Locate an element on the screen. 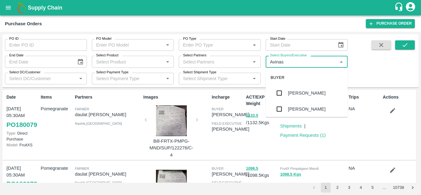  p: Direct Purchase is located at coordinates (22, 136).